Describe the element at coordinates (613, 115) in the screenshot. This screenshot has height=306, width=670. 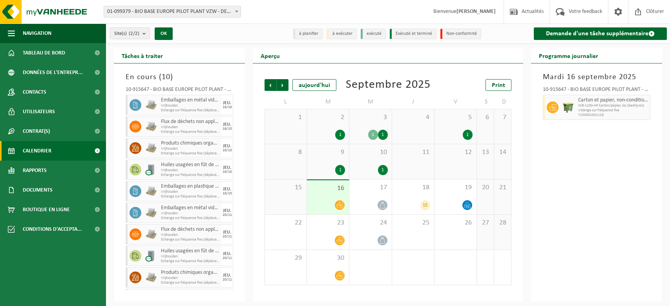
I see `span: T250001931128` at that location.